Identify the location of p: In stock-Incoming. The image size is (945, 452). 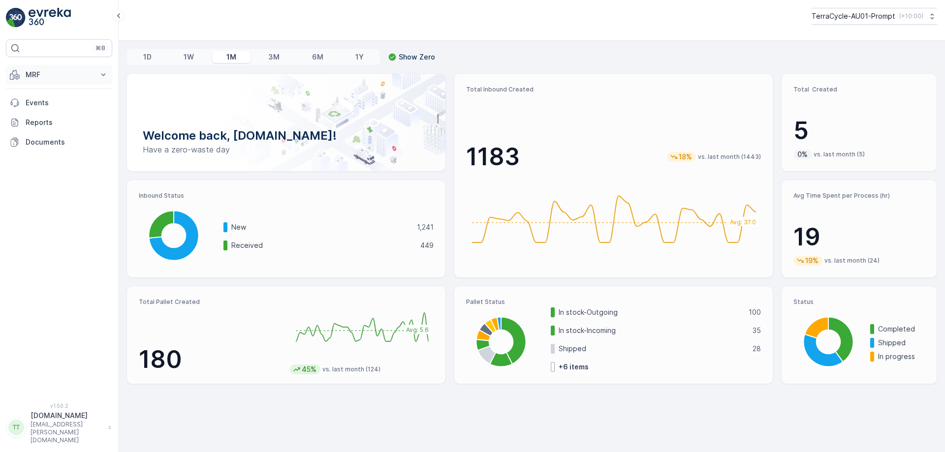
(652, 331).